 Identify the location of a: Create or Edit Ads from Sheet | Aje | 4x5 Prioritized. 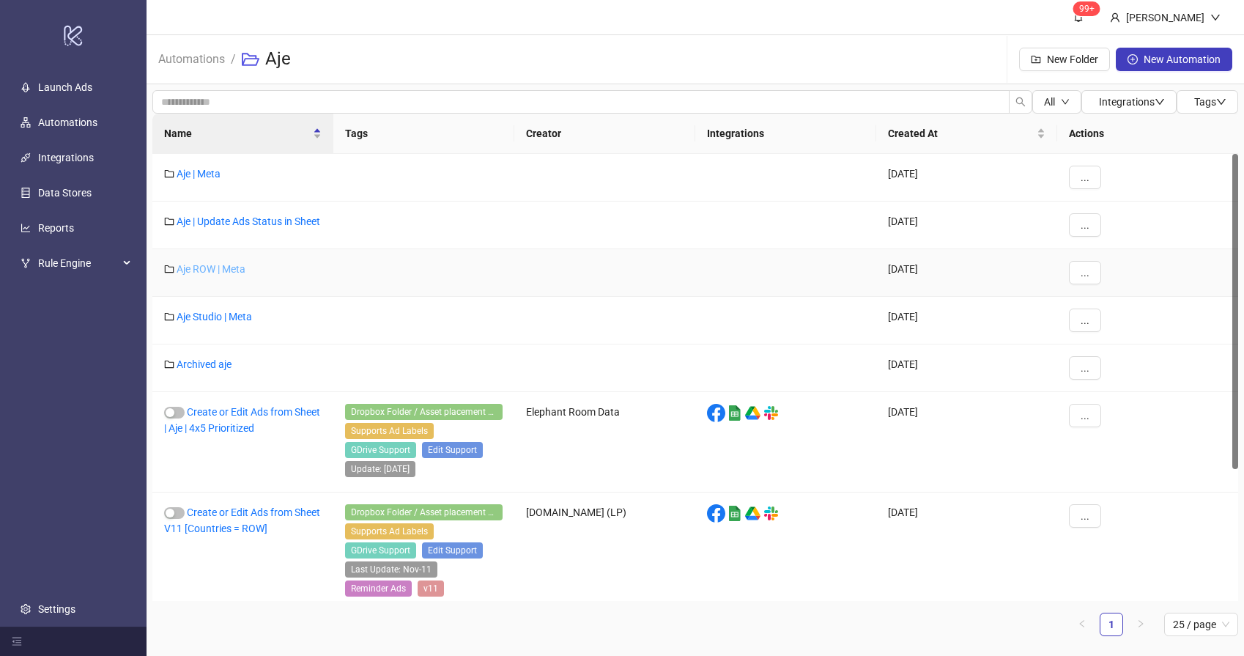
(242, 420).